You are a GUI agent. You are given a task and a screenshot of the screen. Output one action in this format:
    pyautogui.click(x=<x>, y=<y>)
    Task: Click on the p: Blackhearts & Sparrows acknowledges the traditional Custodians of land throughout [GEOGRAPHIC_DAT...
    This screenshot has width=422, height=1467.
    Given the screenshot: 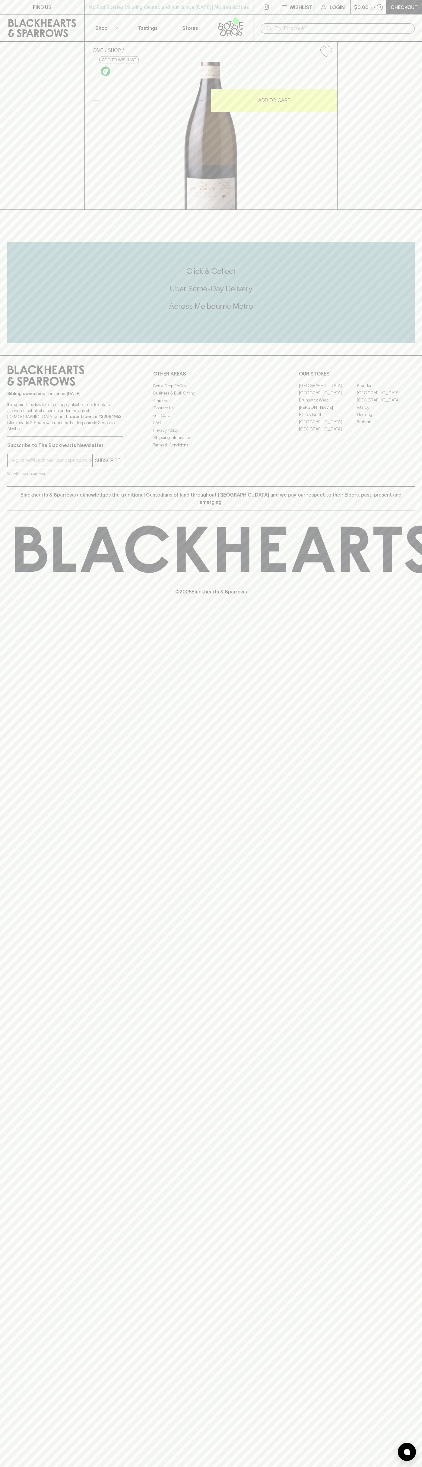 What is the action you would take?
    pyautogui.click(x=211, y=498)
    